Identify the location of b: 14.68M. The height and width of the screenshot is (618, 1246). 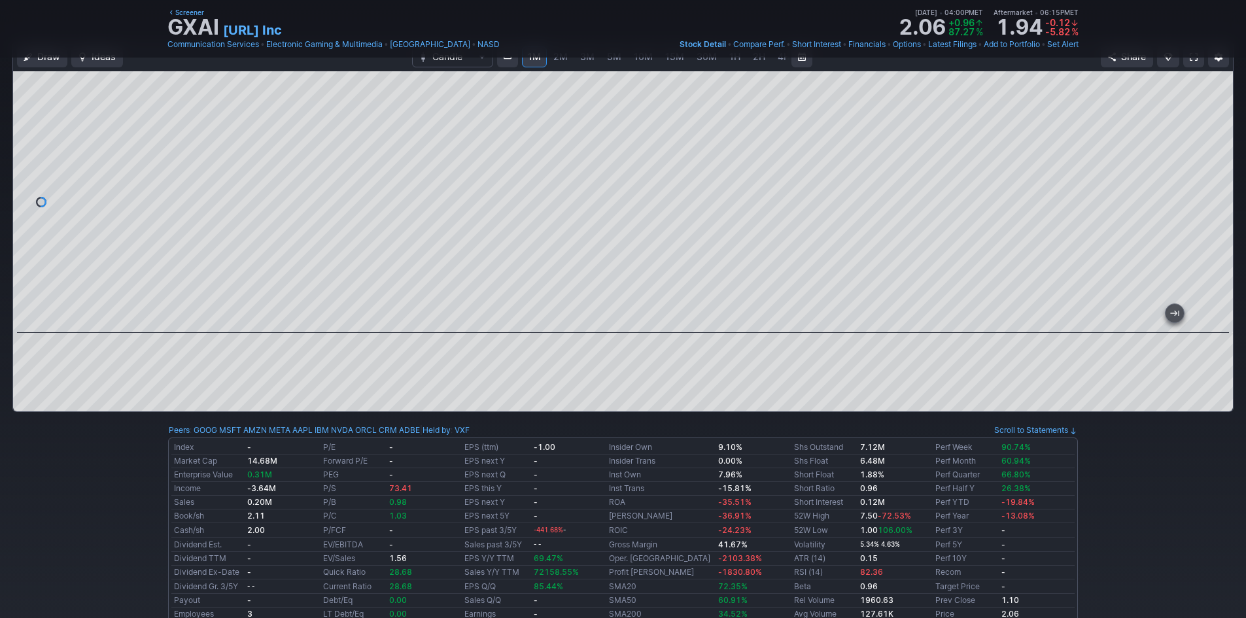
(262, 460).